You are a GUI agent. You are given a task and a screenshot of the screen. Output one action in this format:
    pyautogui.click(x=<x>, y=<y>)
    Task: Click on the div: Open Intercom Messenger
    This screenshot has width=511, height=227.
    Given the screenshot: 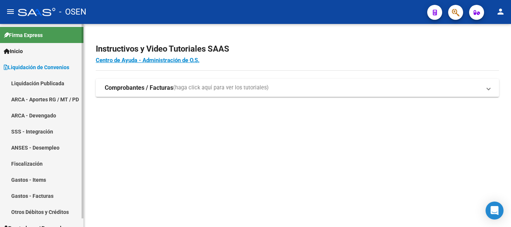 What is the action you would take?
    pyautogui.click(x=495, y=211)
    